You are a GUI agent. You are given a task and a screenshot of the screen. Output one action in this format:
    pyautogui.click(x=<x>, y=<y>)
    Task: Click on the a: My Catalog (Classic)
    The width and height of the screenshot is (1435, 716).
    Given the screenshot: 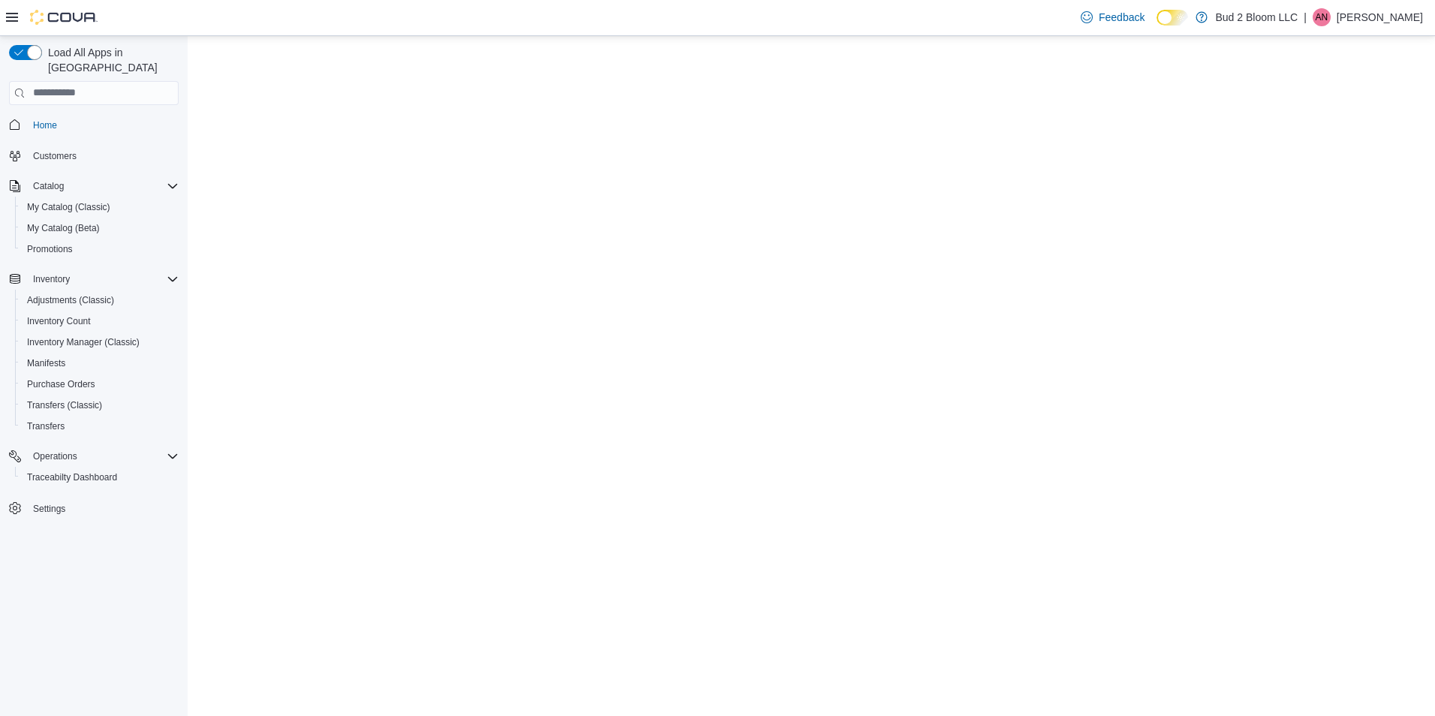 What is the action you would take?
    pyautogui.click(x=68, y=207)
    